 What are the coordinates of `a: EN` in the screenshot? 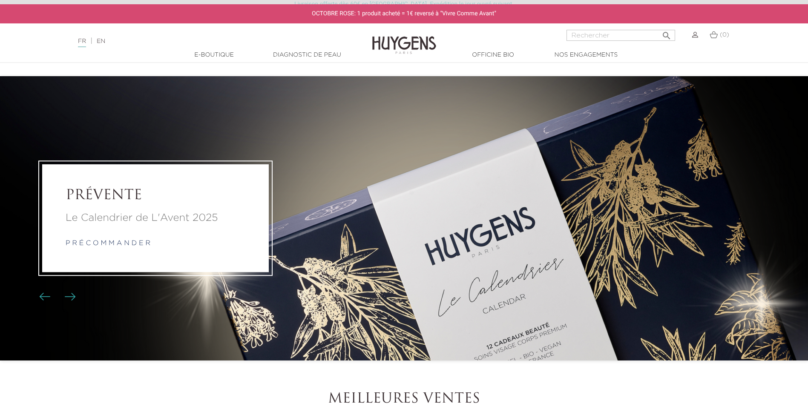 It's located at (101, 41).